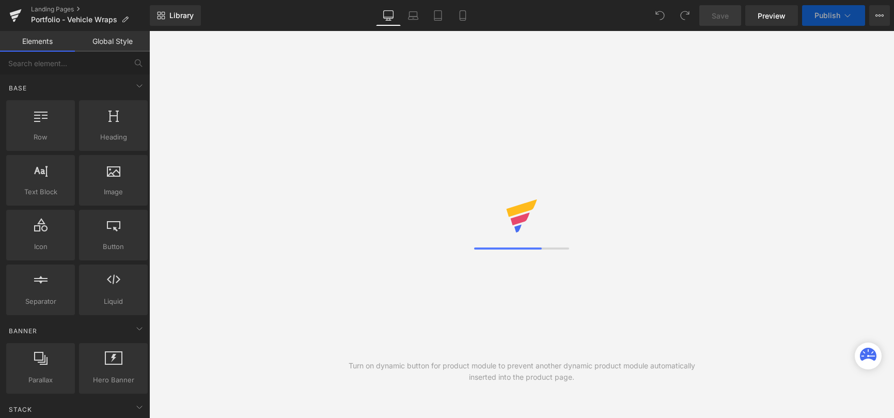 The height and width of the screenshot is (418, 894). I want to click on span: Publish, so click(827, 15).